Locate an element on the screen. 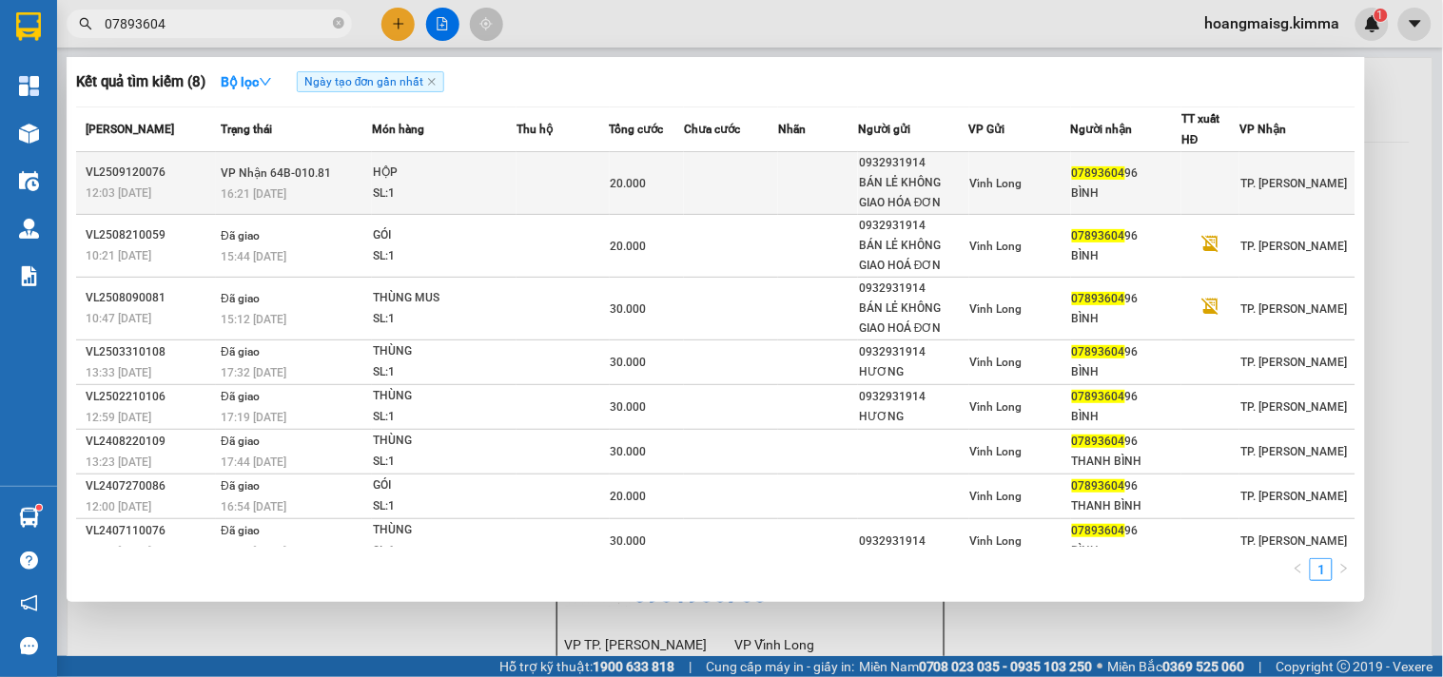 The height and width of the screenshot is (677, 1443). sup: 1 is located at coordinates (39, 508).